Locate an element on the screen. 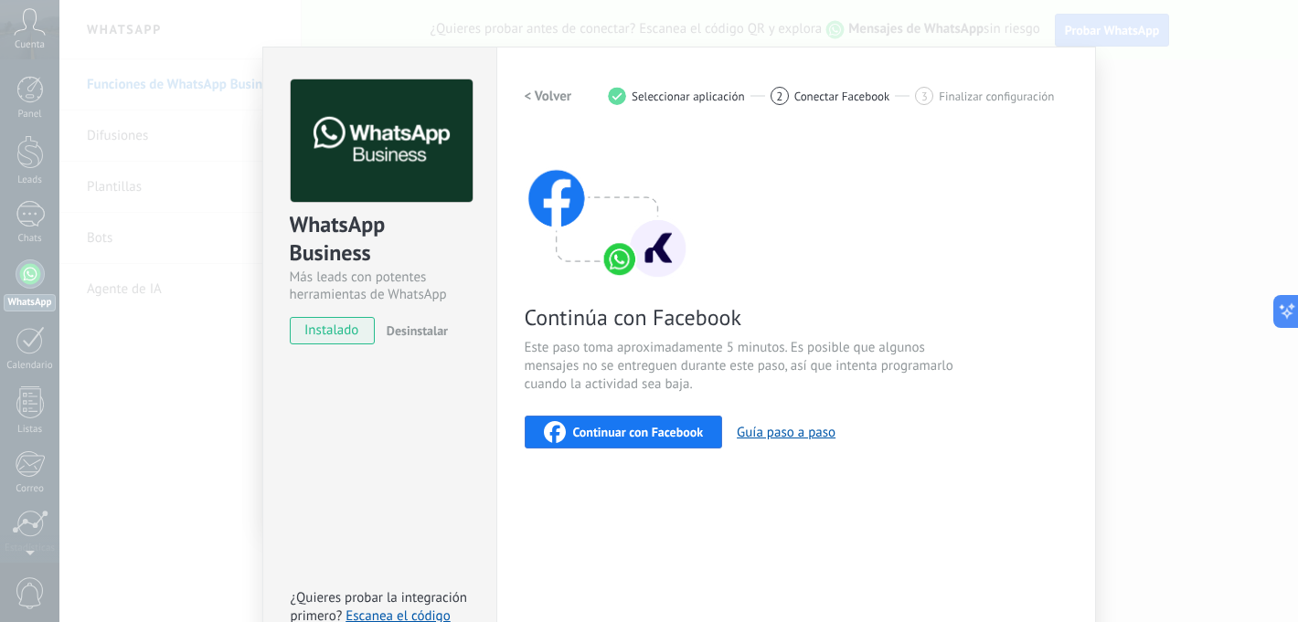 The width and height of the screenshot is (1298, 622). span: Finalizar configuración is located at coordinates (996, 96).